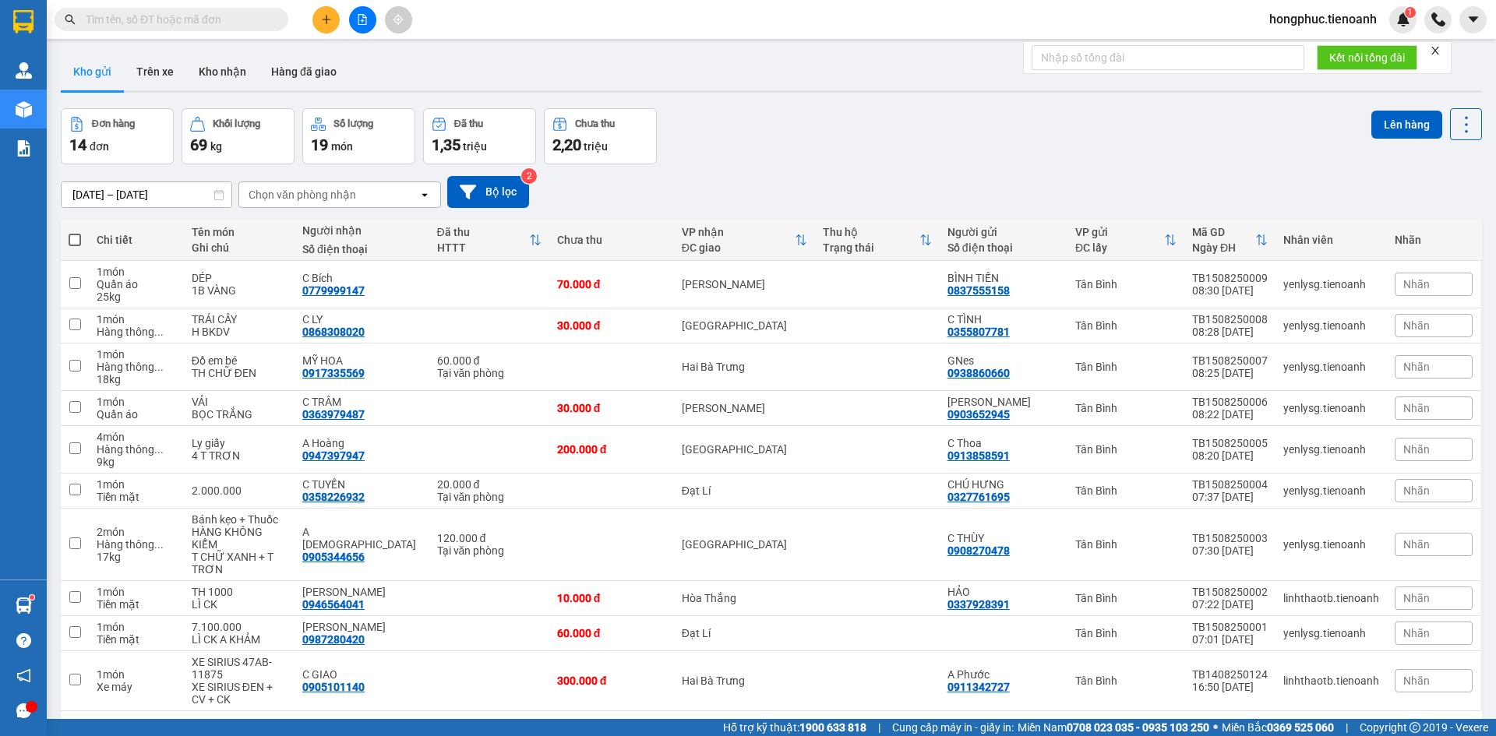 This screenshot has height=736, width=1496. What do you see at coordinates (239, 319) in the screenshot?
I see `div: TRÁI CÂY` at bounding box center [239, 319].